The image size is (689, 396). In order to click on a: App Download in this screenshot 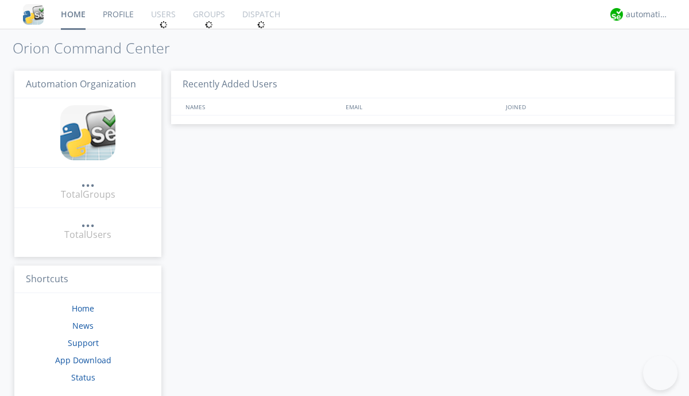, I will do `click(83, 360)`.